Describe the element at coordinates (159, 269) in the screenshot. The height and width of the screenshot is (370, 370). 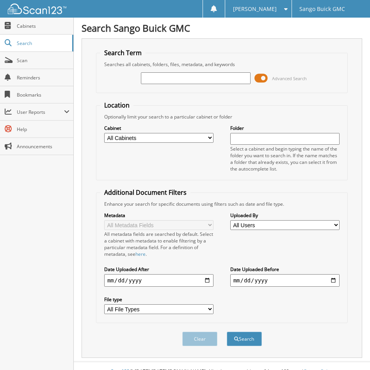
I see `label: Date Uploaded After` at that location.